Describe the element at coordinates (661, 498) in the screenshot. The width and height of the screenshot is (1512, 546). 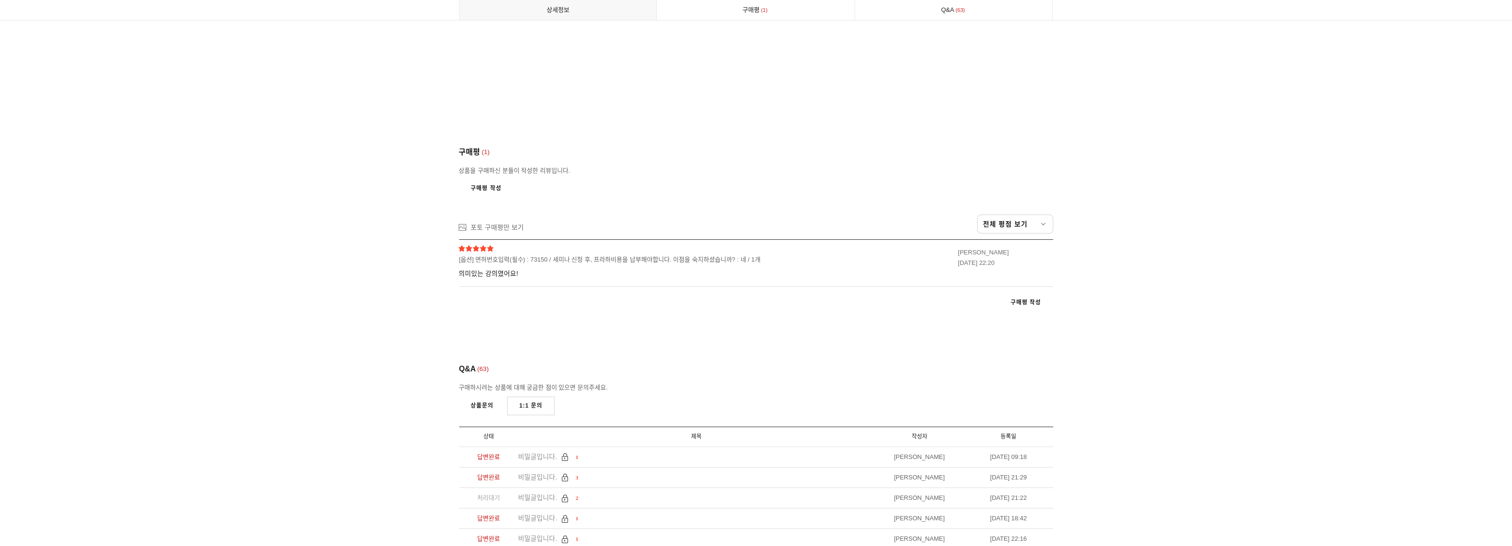
I see `a: 비밀글입니다. 2` at that location.